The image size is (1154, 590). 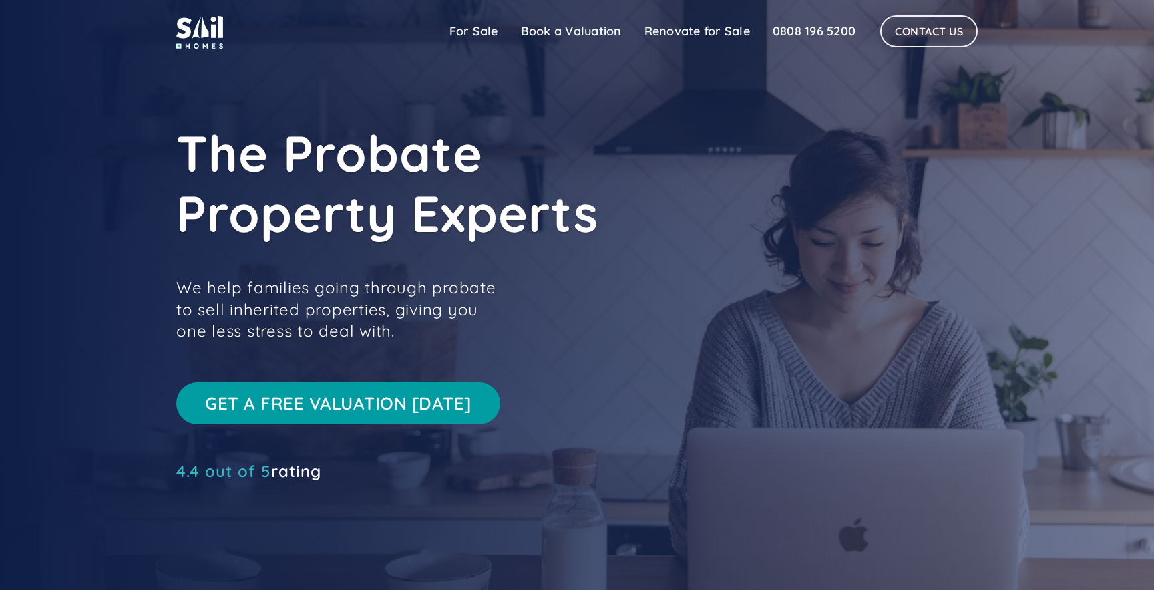 I want to click on a: Contact Us, so click(x=929, y=31).